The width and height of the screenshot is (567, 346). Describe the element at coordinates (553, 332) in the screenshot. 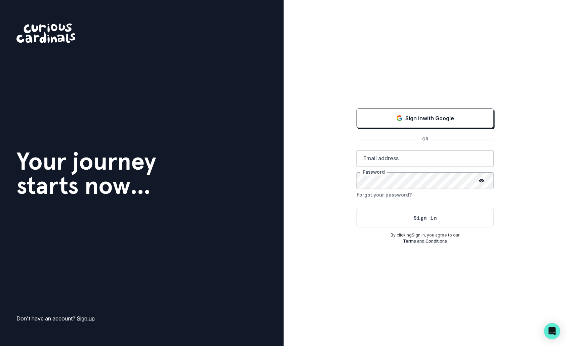

I see `div: Open Intercom Messenger` at that location.